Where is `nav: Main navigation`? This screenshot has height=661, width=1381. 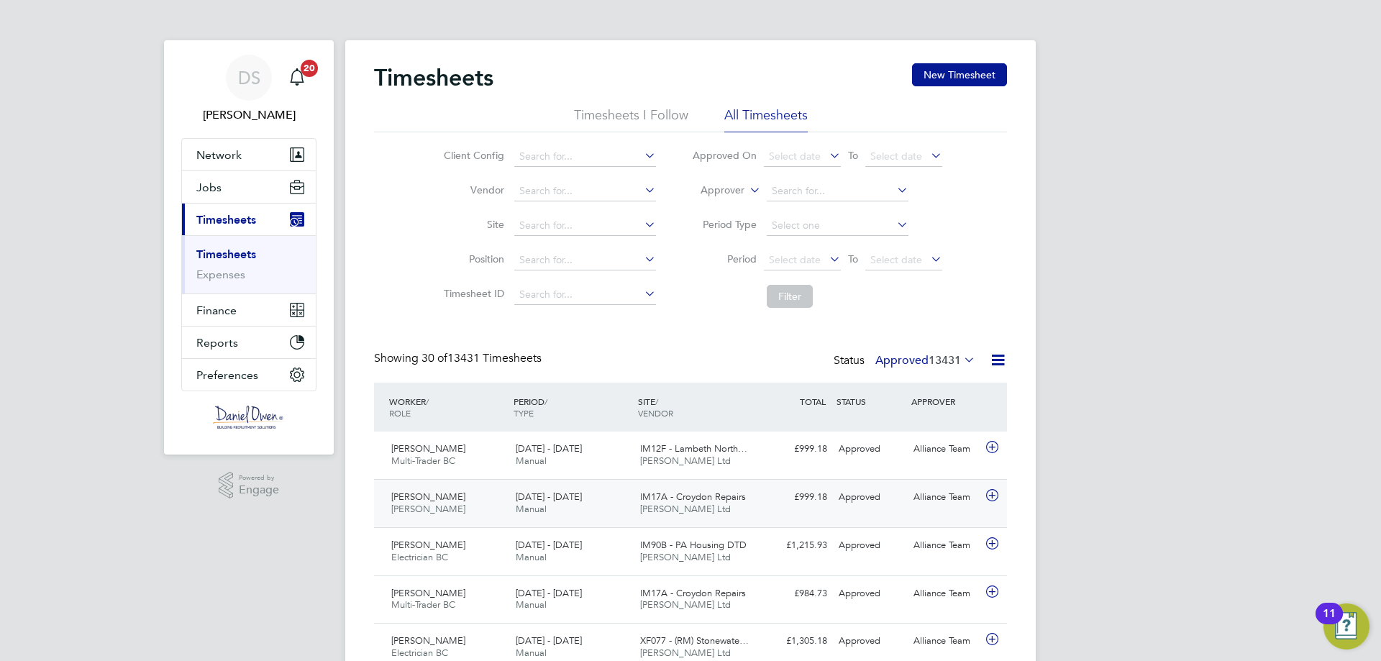 nav: Main navigation is located at coordinates (249, 247).